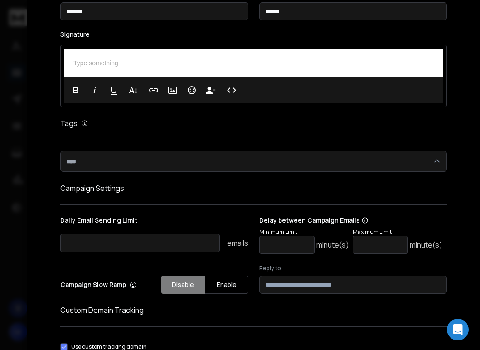  Describe the element at coordinates (232, 90) in the screenshot. I see `button: Code View` at that location.